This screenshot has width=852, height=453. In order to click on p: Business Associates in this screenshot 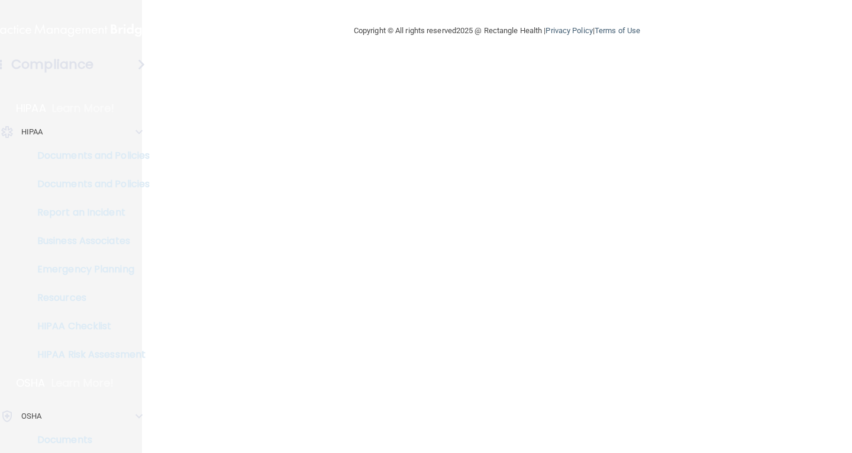, I will do `click(88, 241)`.